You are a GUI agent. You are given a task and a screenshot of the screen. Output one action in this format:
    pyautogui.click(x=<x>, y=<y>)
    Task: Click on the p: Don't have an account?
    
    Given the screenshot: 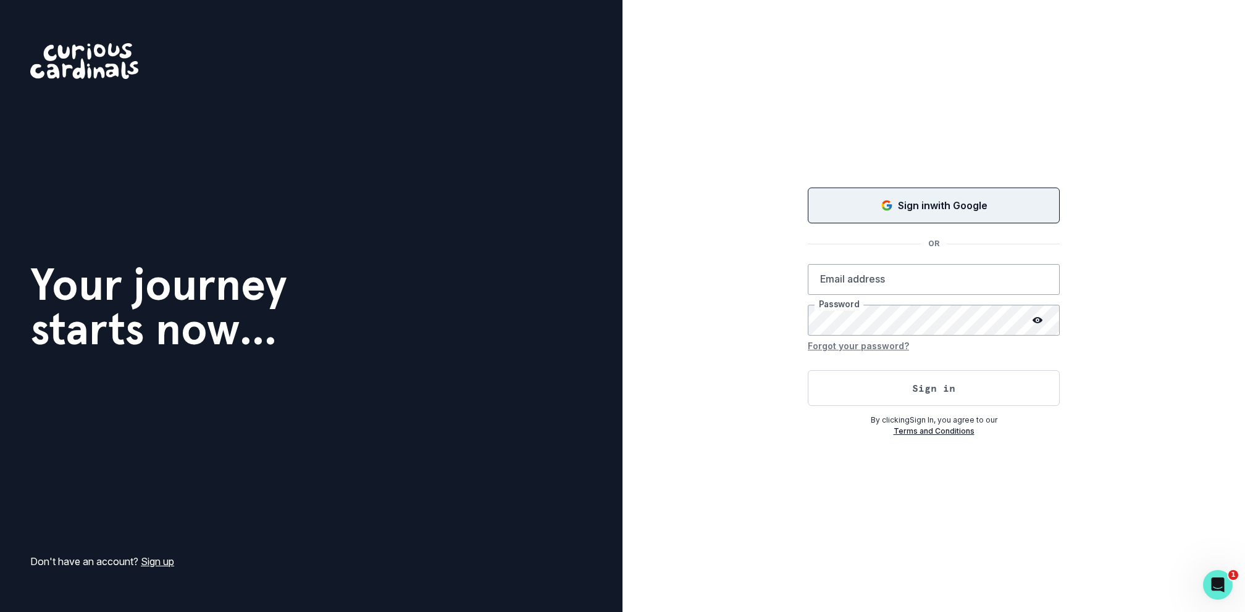 What is the action you would take?
    pyautogui.click(x=102, y=562)
    